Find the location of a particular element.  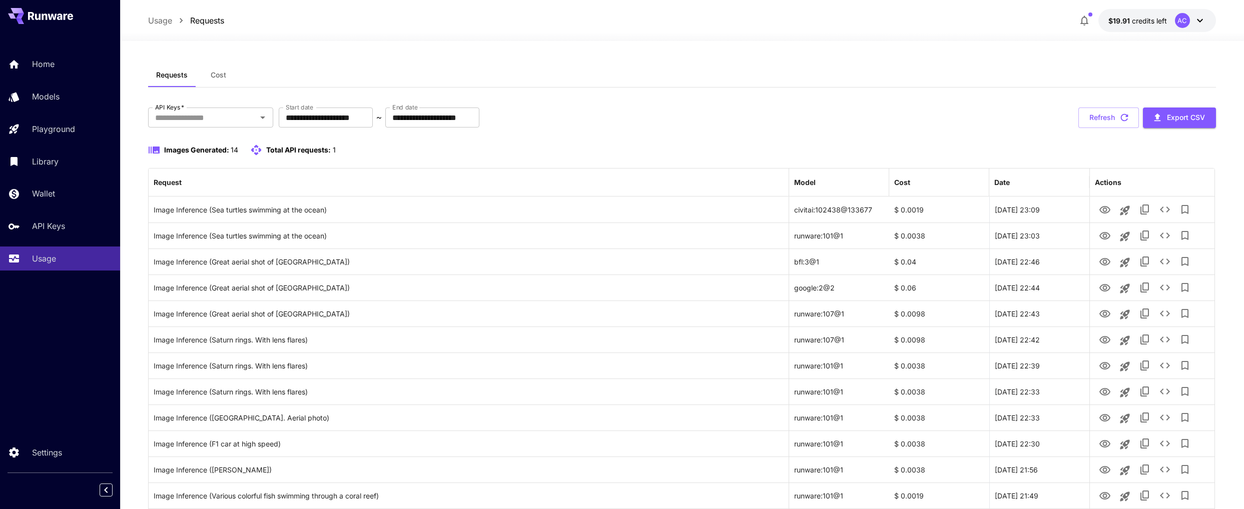

span: Cost is located at coordinates (218, 75).